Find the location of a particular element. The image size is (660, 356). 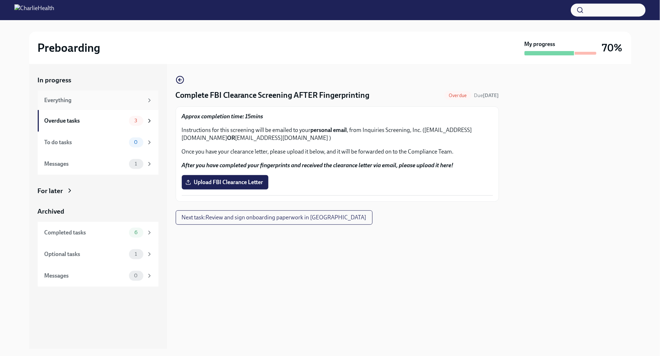

span: Due is located at coordinates (486, 95).